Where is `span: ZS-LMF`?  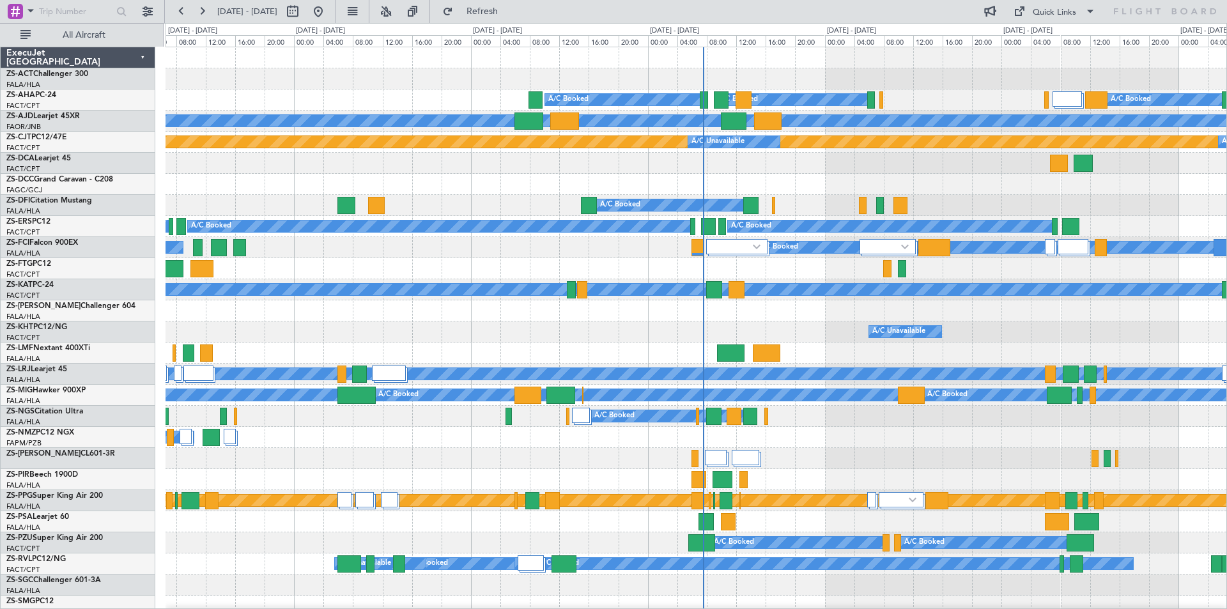
span: ZS-LMF is located at coordinates (20, 348).